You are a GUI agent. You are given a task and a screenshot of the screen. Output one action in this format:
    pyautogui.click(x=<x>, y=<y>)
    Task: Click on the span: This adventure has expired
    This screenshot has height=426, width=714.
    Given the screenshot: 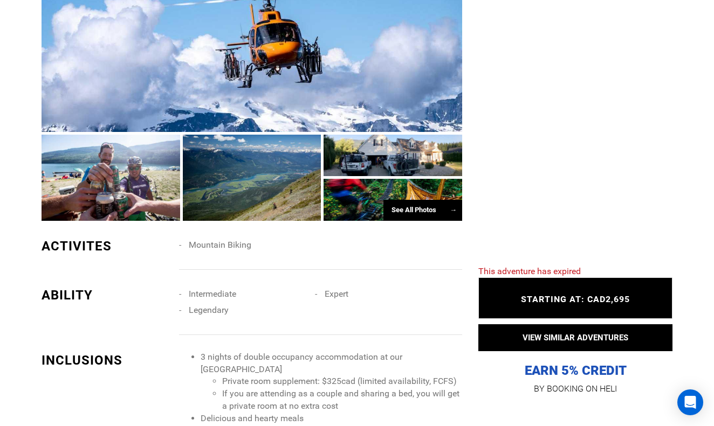 What is the action you would take?
    pyautogui.click(x=529, y=271)
    